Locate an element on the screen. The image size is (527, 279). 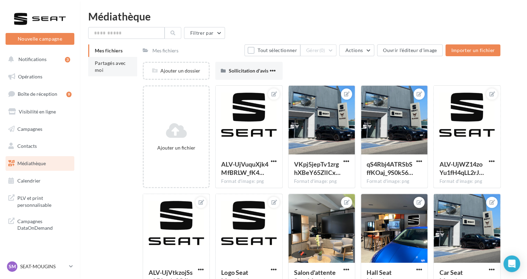
span: Boîte de réception is located at coordinates (37, 94).